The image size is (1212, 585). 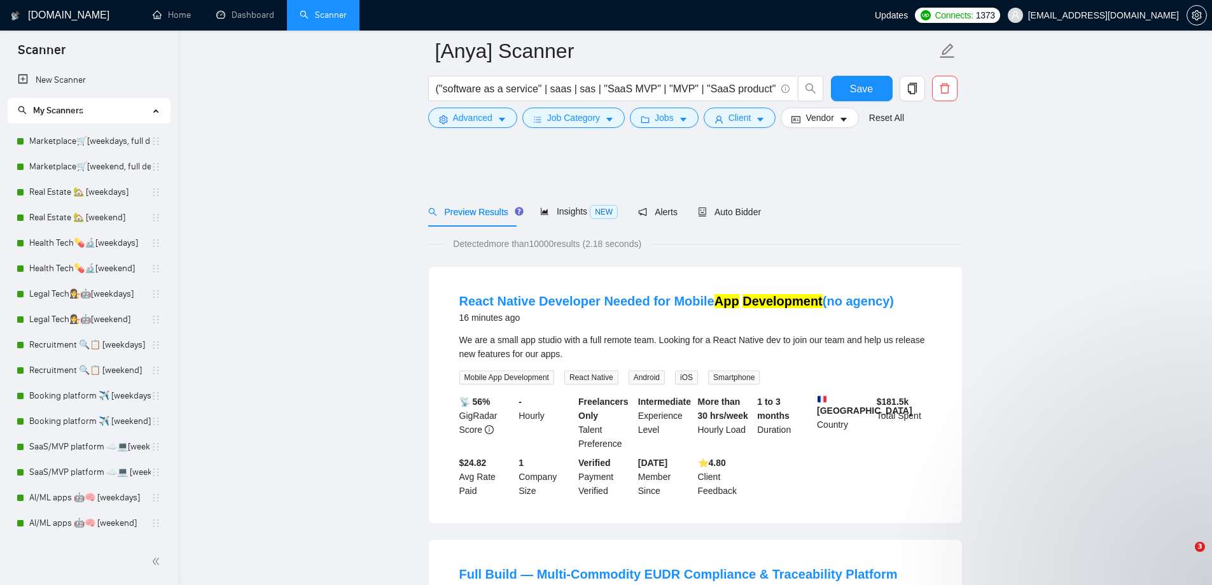 I want to click on span: search, so click(x=22, y=110).